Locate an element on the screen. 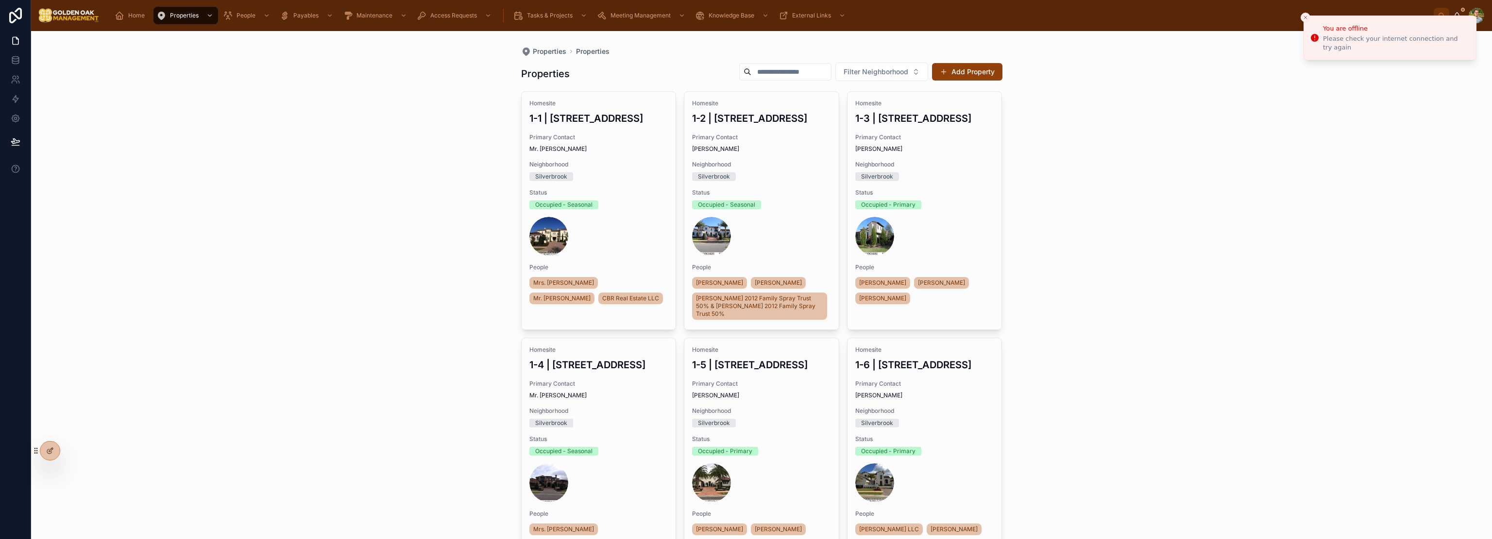  span: CBR Real Estate LLC is located at coordinates (630, 299).